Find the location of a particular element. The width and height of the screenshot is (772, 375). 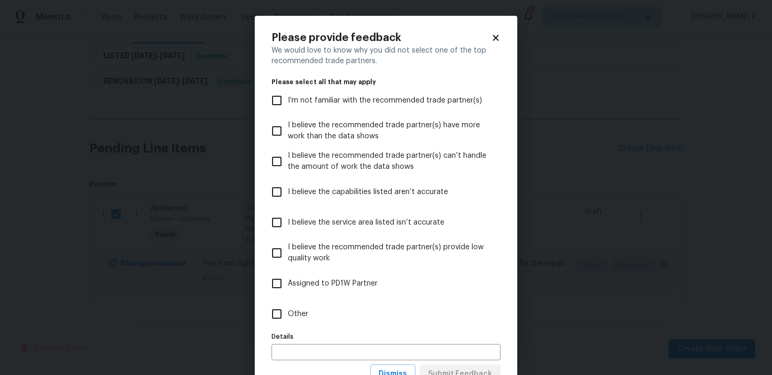

span: I believe the recommended trade partner(s) provide low quality work is located at coordinates (390, 253).